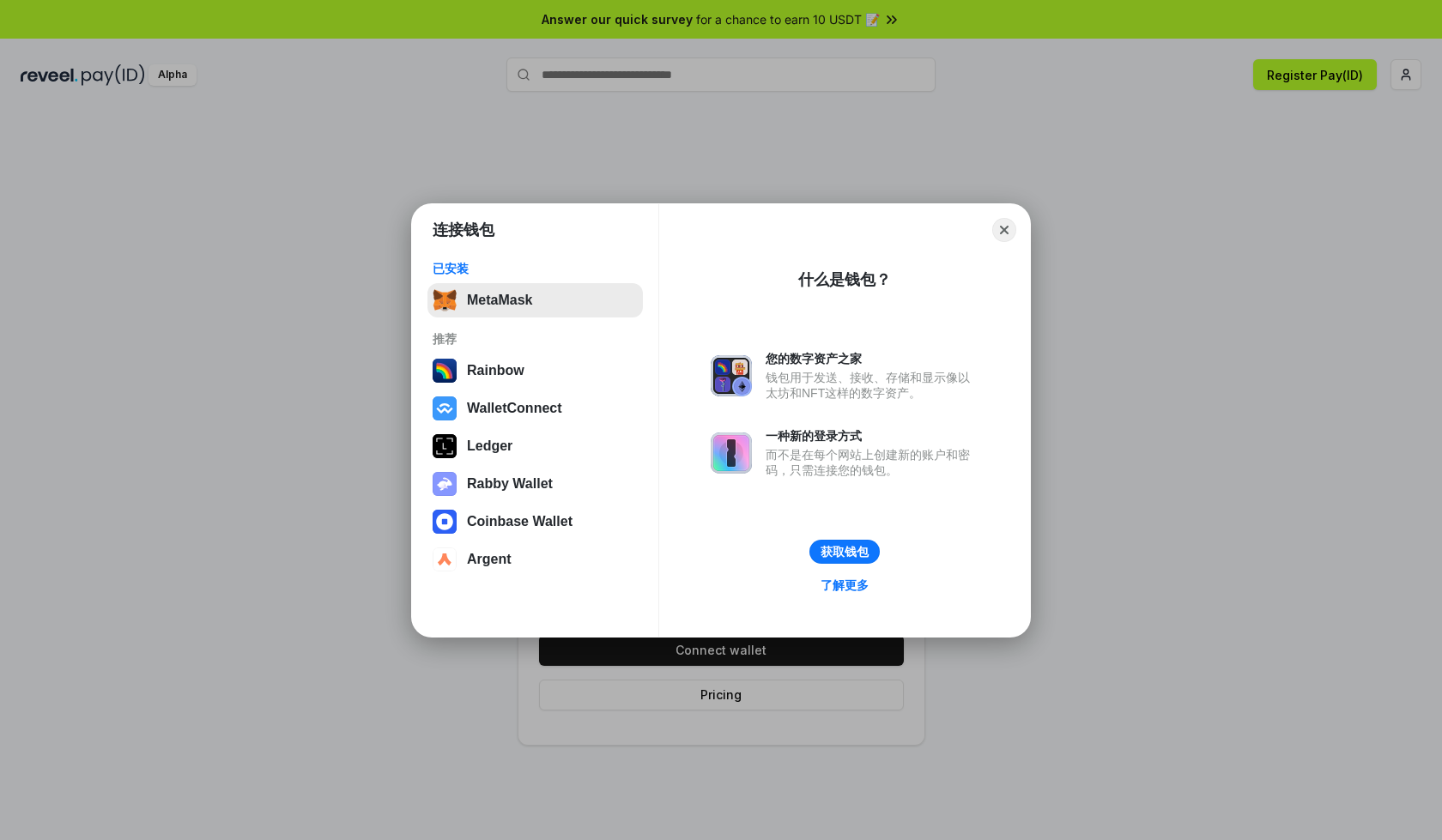 The height and width of the screenshot is (840, 1442). What do you see at coordinates (535, 409) in the screenshot?
I see `button: WalletConnect` at bounding box center [535, 409].